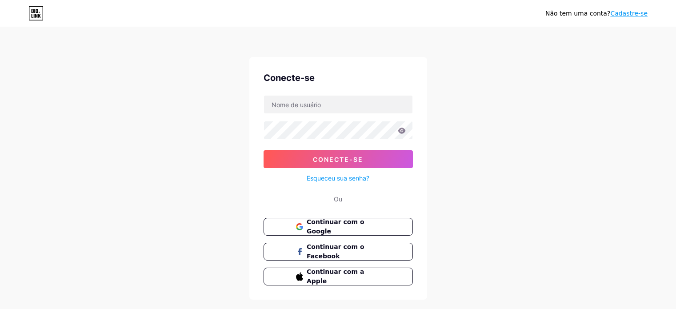  I want to click on font: Continuar com o Google, so click(336, 226).